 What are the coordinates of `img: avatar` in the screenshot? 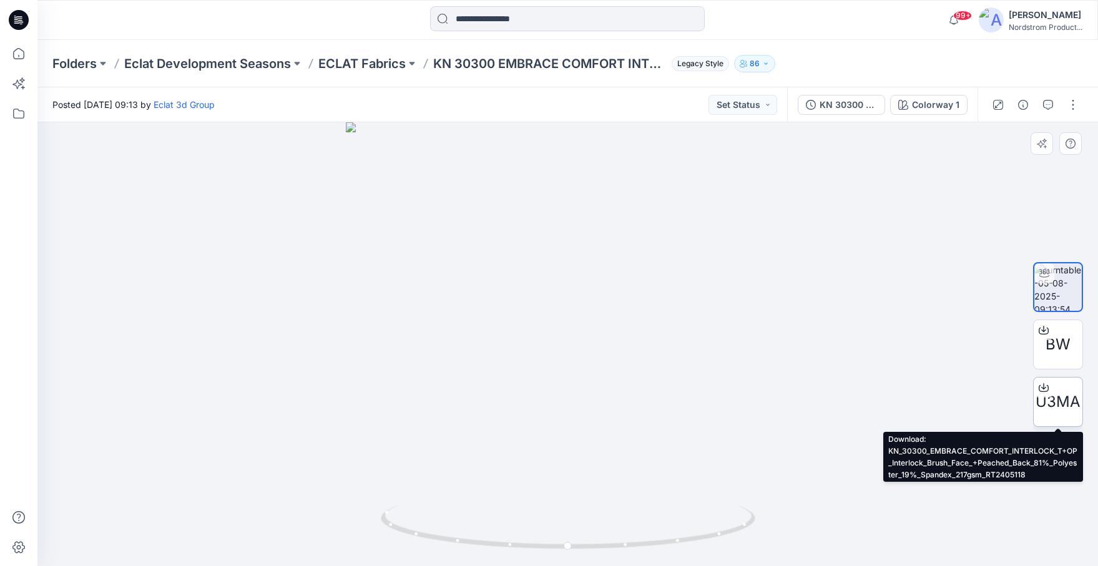 It's located at (991, 20).